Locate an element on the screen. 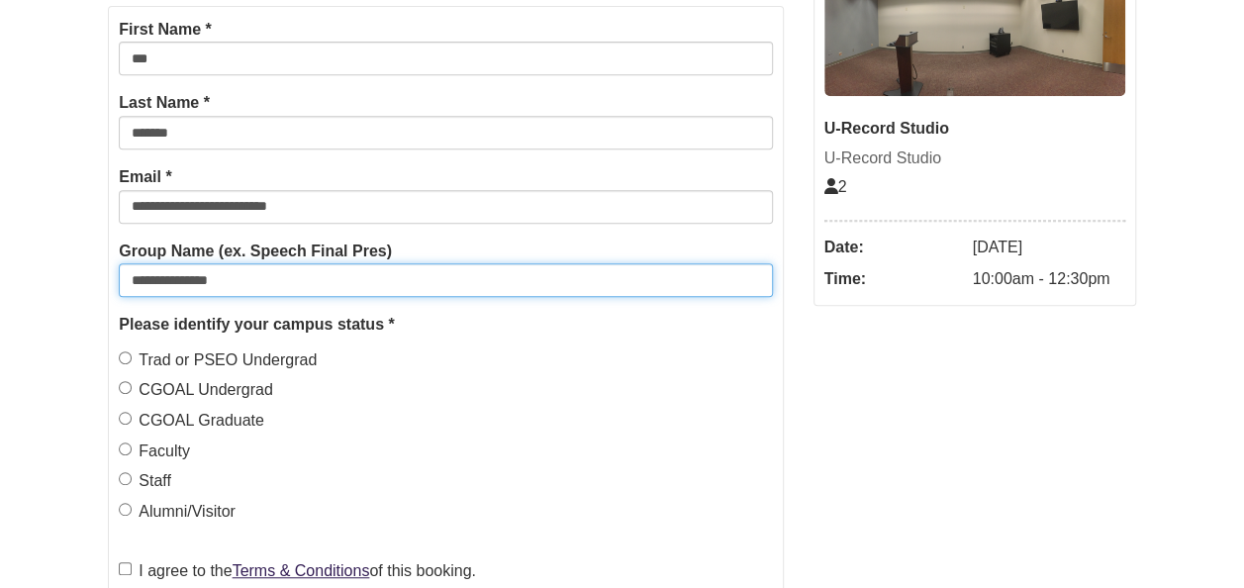  input: I agree to theTerms & Conditionsof this booking. is located at coordinates (125, 568).